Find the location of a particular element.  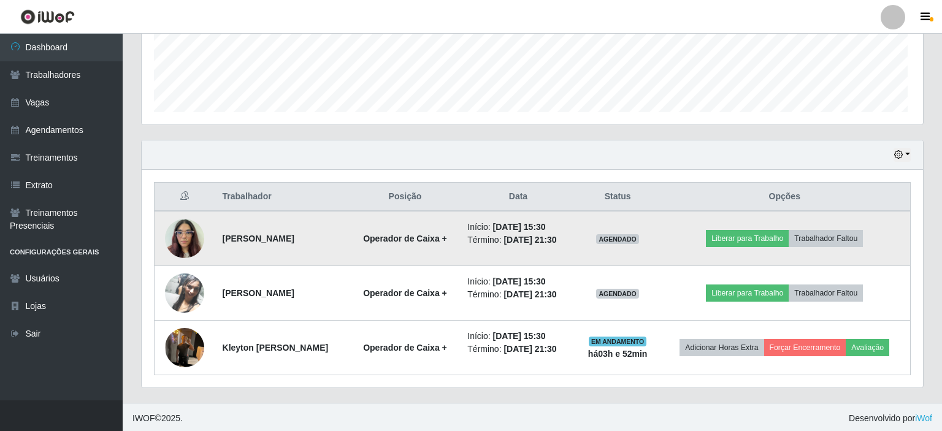

span: EM ANDAMENTO is located at coordinates (618, 342).